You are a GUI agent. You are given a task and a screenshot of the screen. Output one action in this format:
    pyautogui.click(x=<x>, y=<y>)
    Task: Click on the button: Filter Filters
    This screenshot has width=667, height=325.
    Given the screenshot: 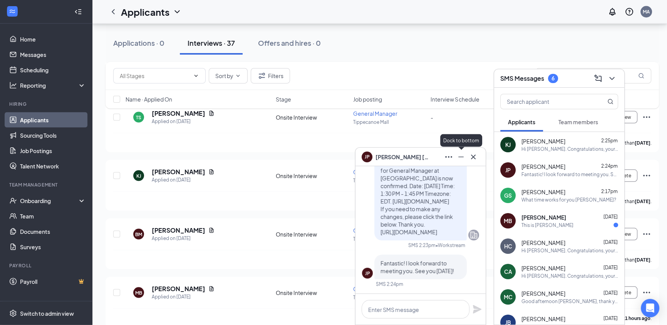 What is the action you would take?
    pyautogui.click(x=270, y=76)
    